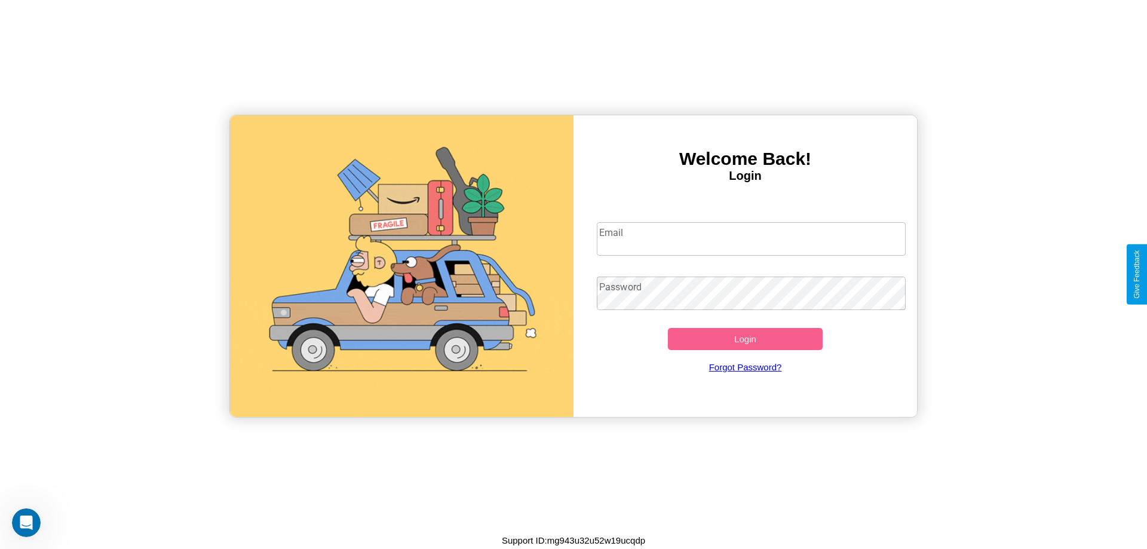  What do you see at coordinates (745, 176) in the screenshot?
I see `h4: Login` at bounding box center [745, 176].